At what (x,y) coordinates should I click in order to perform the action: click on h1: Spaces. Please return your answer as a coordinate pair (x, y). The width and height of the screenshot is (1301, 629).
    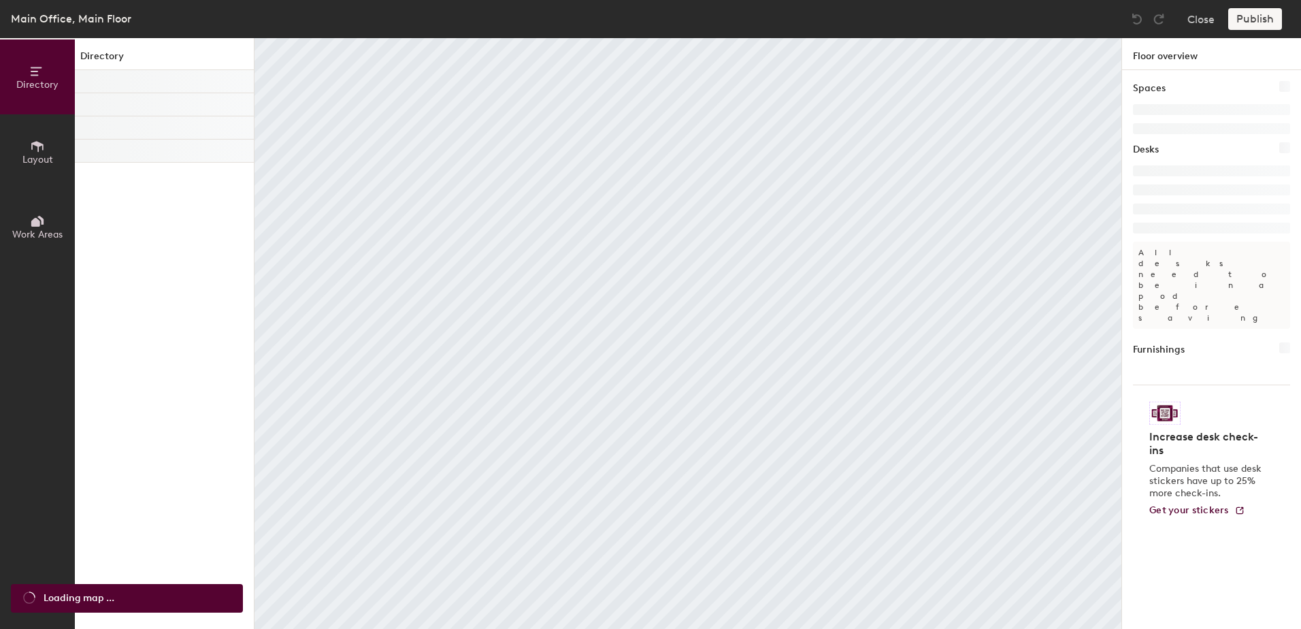
    Looking at the image, I should click on (1150, 88).